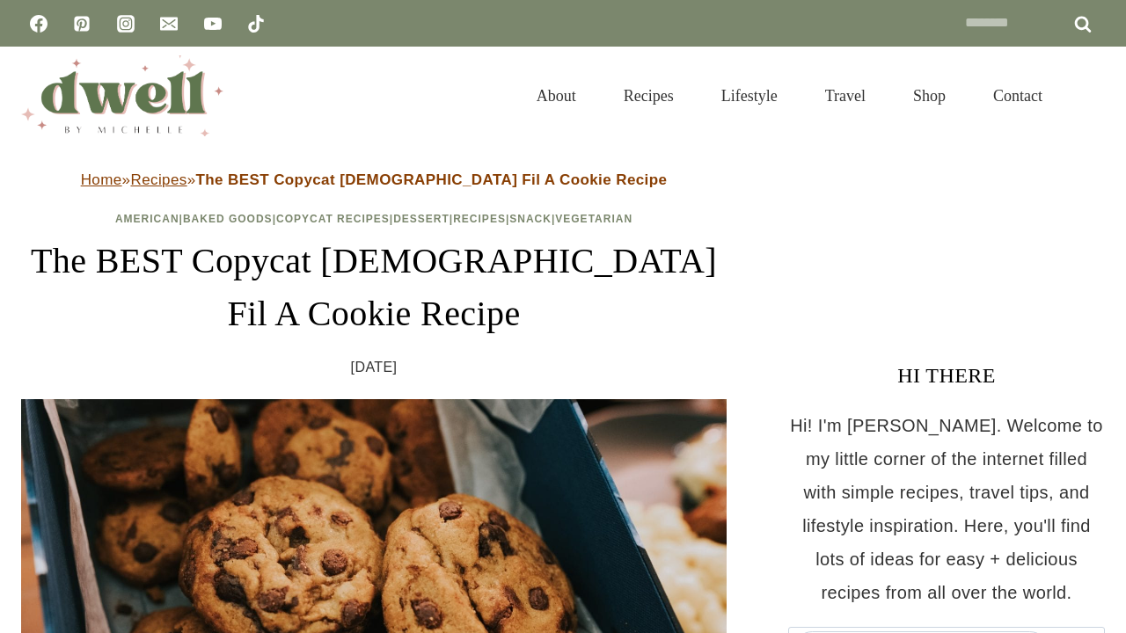 The width and height of the screenshot is (1126, 633). What do you see at coordinates (169, 24) in the screenshot?
I see `a: Email` at bounding box center [169, 24].